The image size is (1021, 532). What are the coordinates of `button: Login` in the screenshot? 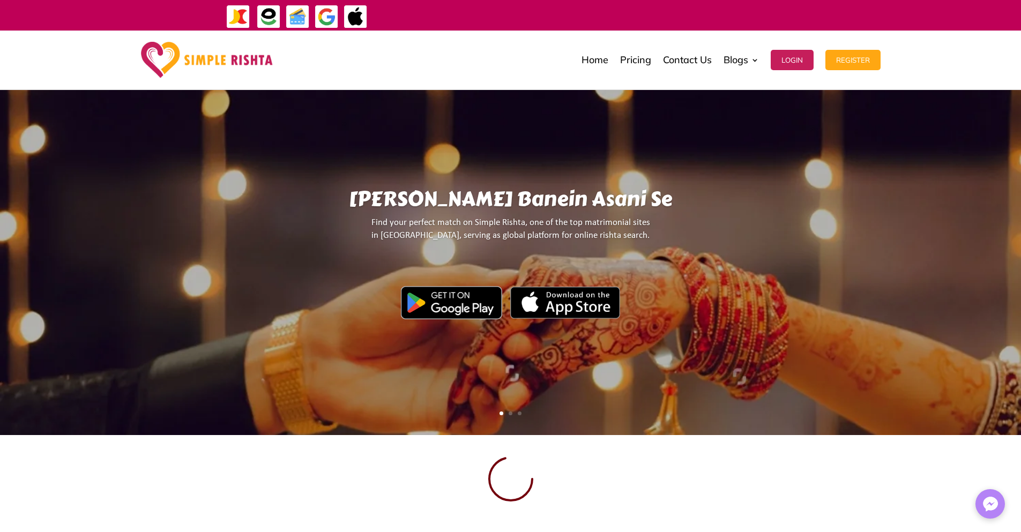 It's located at (792, 60).